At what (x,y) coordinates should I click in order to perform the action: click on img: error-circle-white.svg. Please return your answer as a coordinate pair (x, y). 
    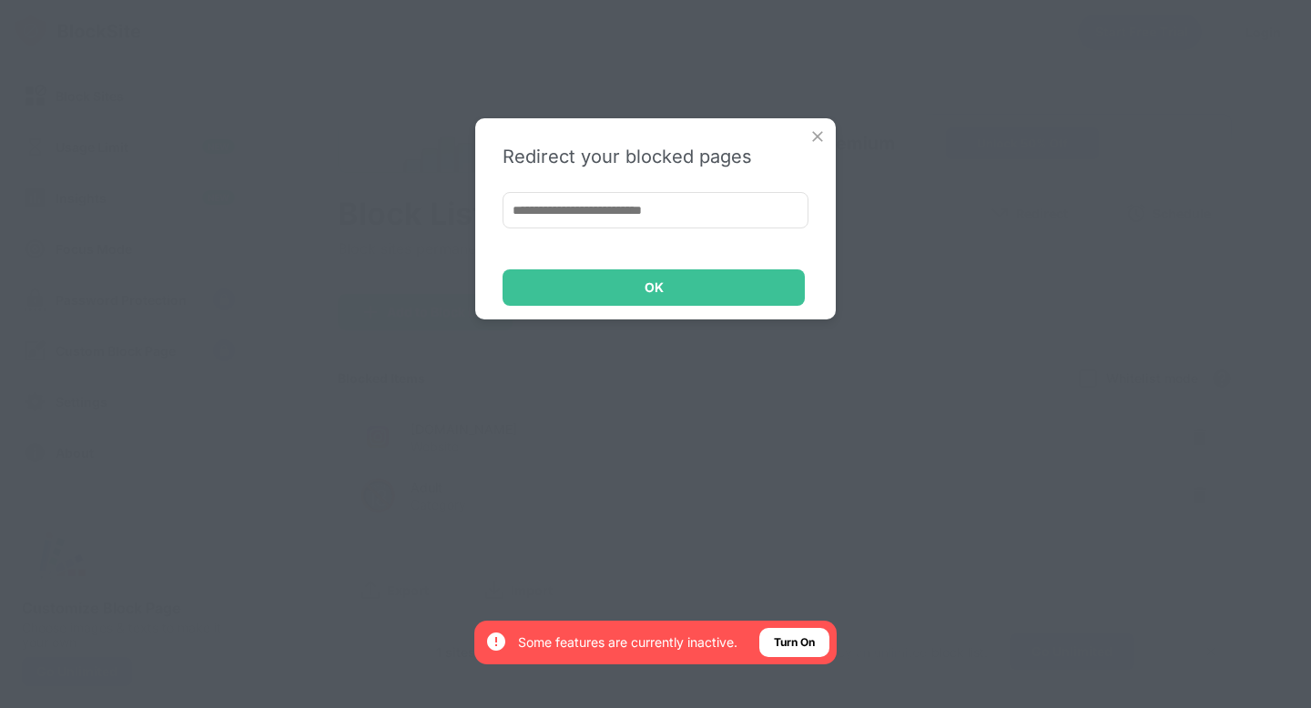
    Looking at the image, I should click on (496, 642).